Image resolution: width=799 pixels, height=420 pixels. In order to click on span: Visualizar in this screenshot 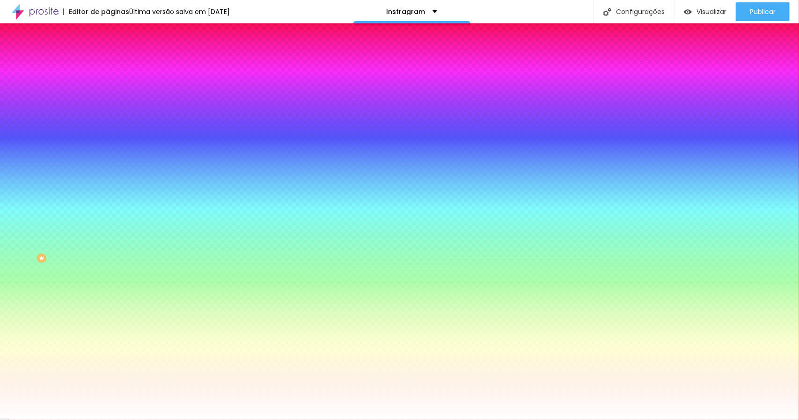, I will do `click(711, 12)`.